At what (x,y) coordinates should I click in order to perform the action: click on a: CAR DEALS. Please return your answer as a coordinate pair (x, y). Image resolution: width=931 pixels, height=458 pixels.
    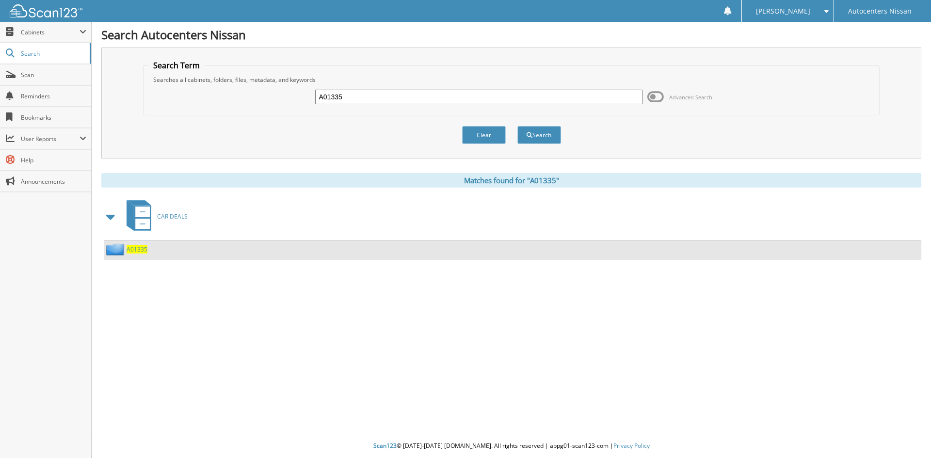
    Looking at the image, I should click on (154, 216).